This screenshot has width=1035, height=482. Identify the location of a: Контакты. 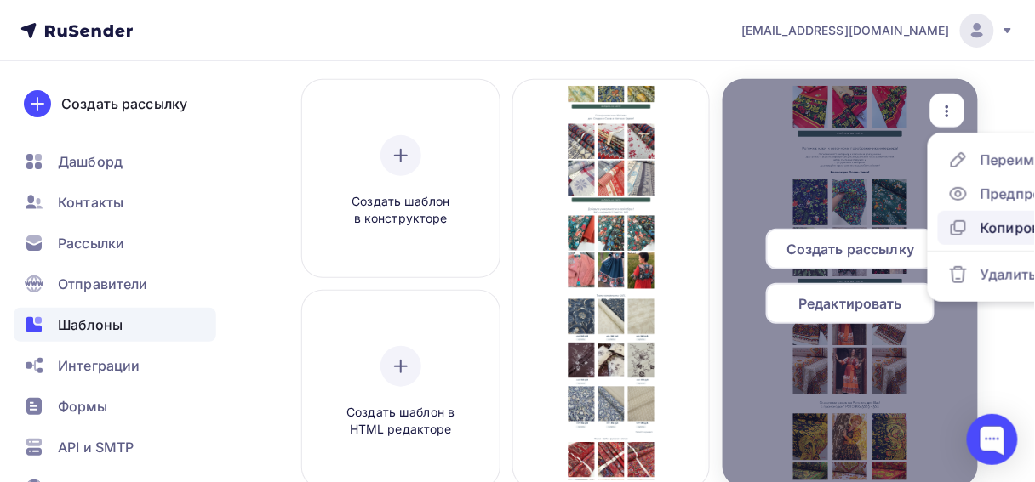
(115, 202).